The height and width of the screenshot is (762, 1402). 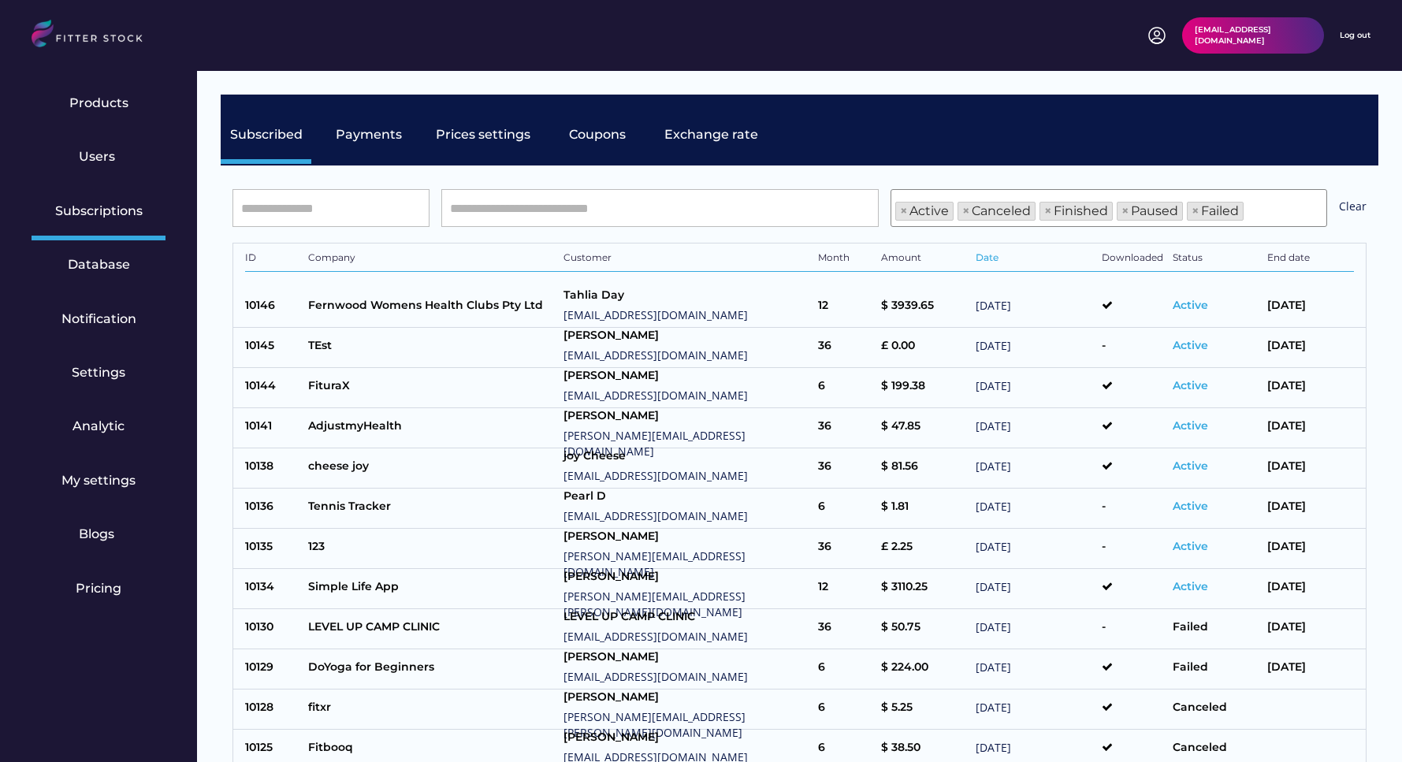 I want to click on img: LOGO.svg, so click(x=94, y=35).